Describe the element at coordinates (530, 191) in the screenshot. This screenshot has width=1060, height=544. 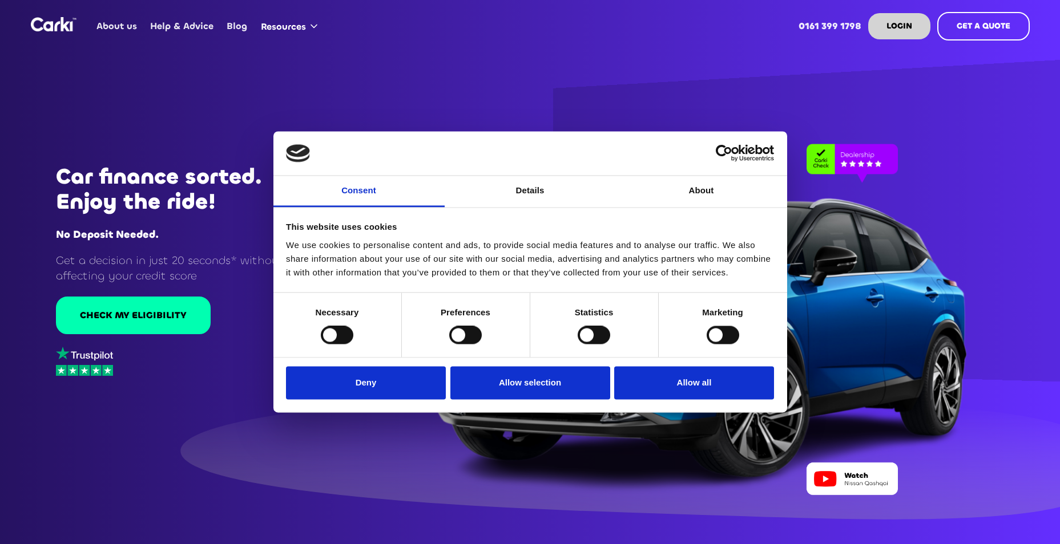
I see `a: Details` at that location.